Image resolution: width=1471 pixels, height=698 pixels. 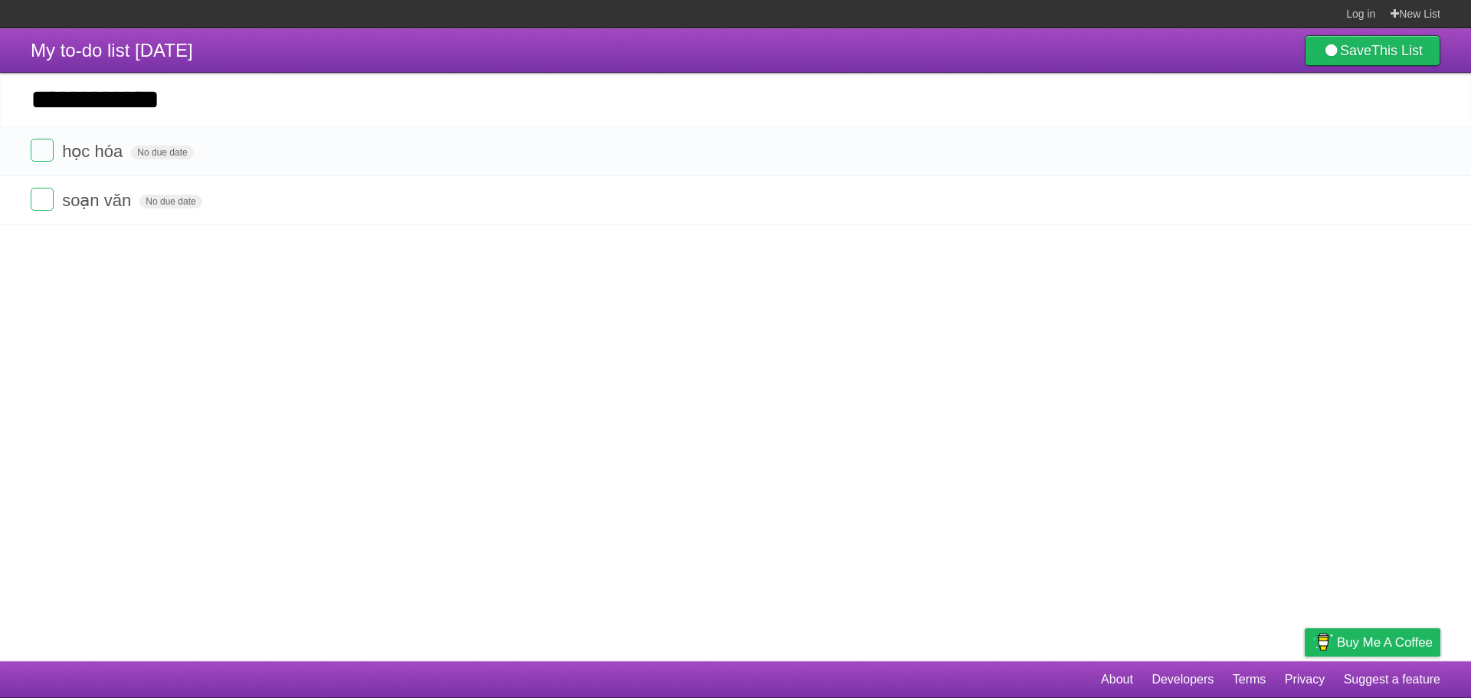 I want to click on a: Suggest a feature, so click(x=1392, y=679).